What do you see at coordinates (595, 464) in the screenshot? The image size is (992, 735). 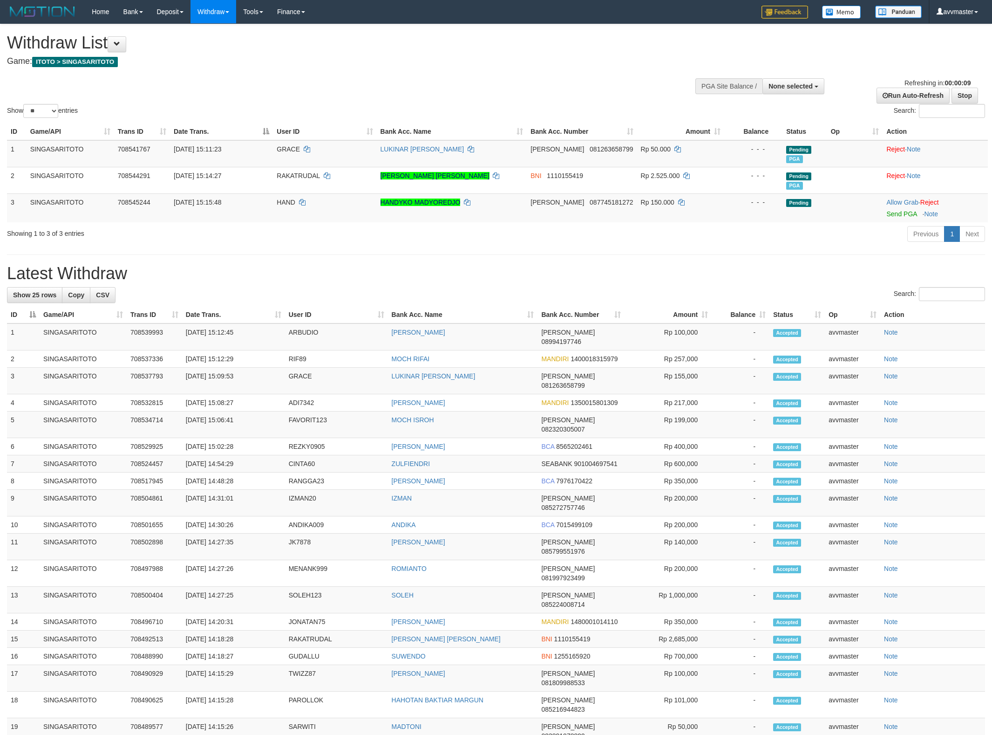 I see `span: Copy 901004697541 to clipboard` at bounding box center [595, 464].